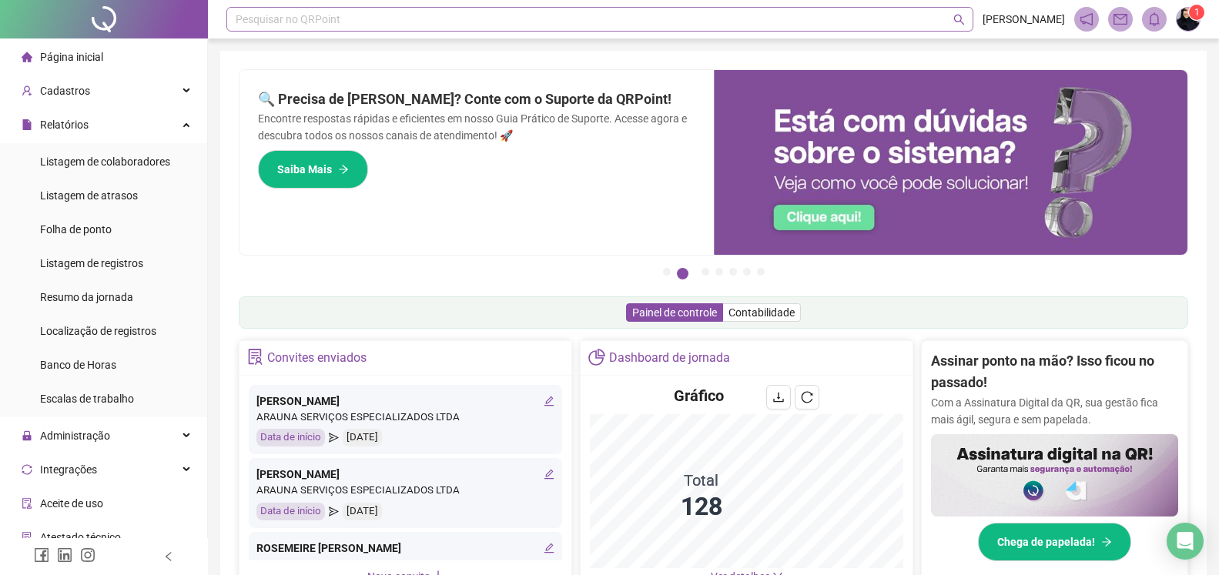  I want to click on button: Saiba Mais, so click(313, 169).